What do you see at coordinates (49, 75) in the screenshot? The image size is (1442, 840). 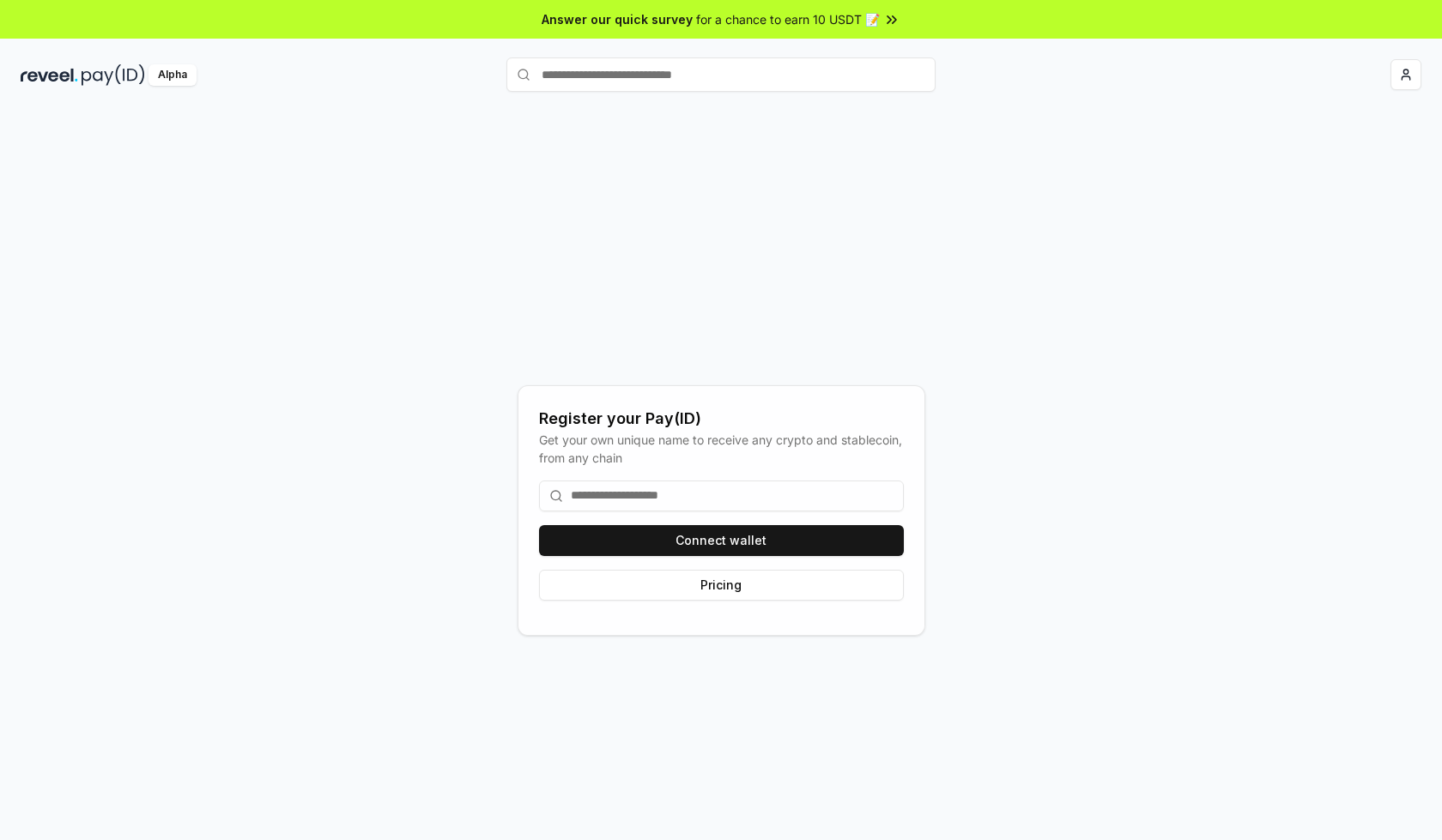 I see `img: reveel_dark` at bounding box center [49, 75].